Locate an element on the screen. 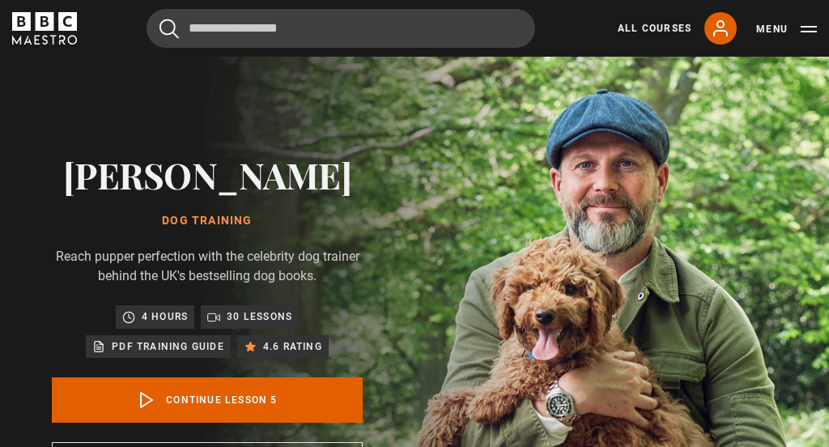 The image size is (829, 447). p: PDF training guide is located at coordinates (168, 347).